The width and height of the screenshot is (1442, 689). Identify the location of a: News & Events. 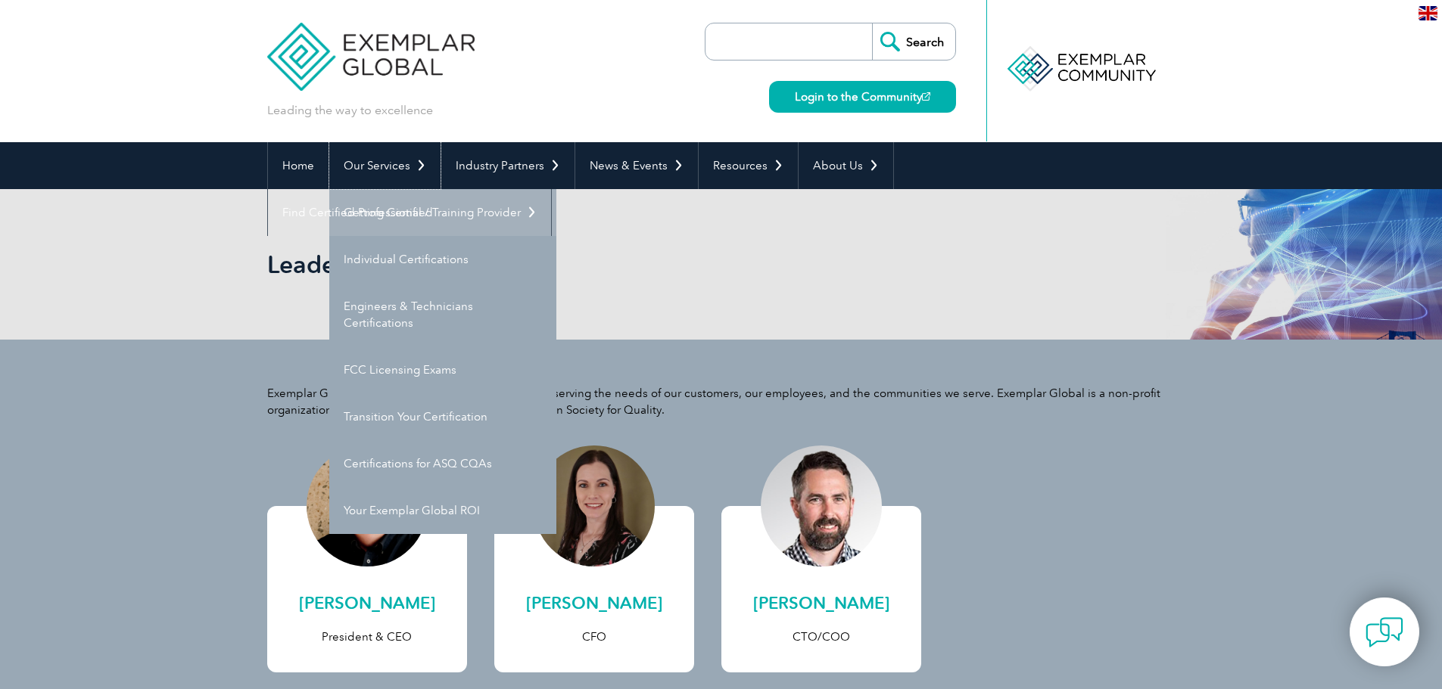
(636, 166).